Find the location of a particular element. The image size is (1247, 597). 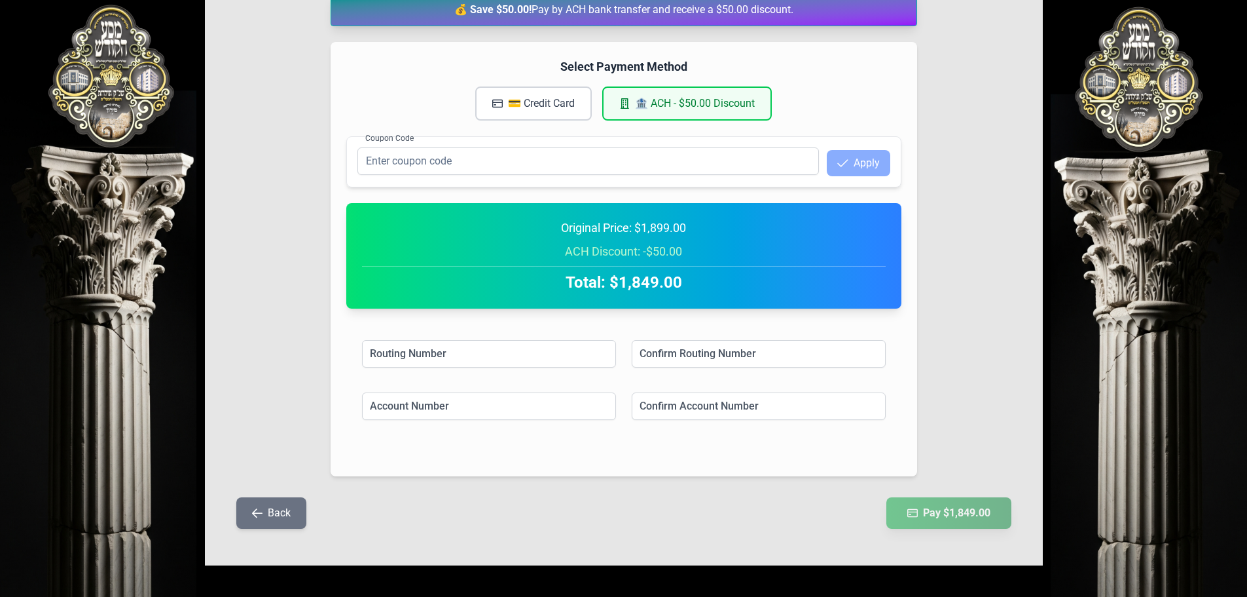

button: 🏦 ACH - $50.00 Discount is located at coordinates (687, 103).